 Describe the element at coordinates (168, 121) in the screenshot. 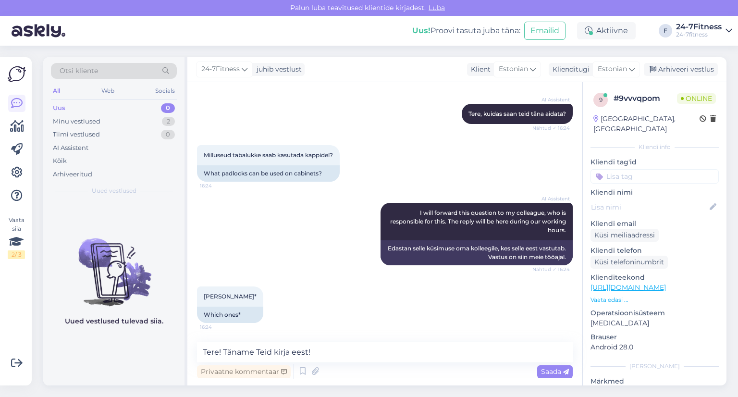

I see `div: 2` at that location.